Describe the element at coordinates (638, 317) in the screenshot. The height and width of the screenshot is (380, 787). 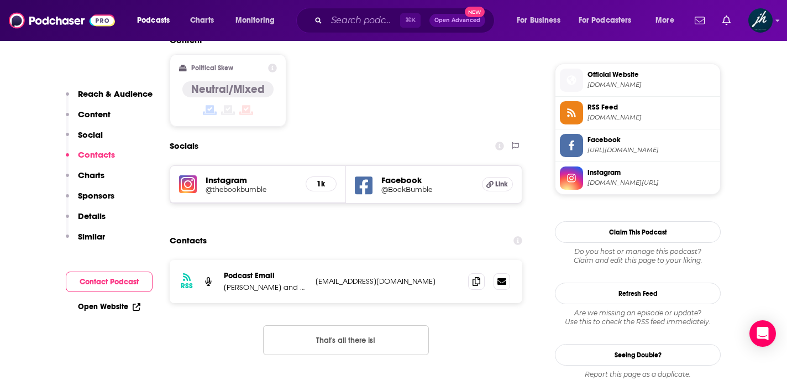
I see `div: Are we missing an episode or update? Use this to check the RSS feed immediately.` at that location.